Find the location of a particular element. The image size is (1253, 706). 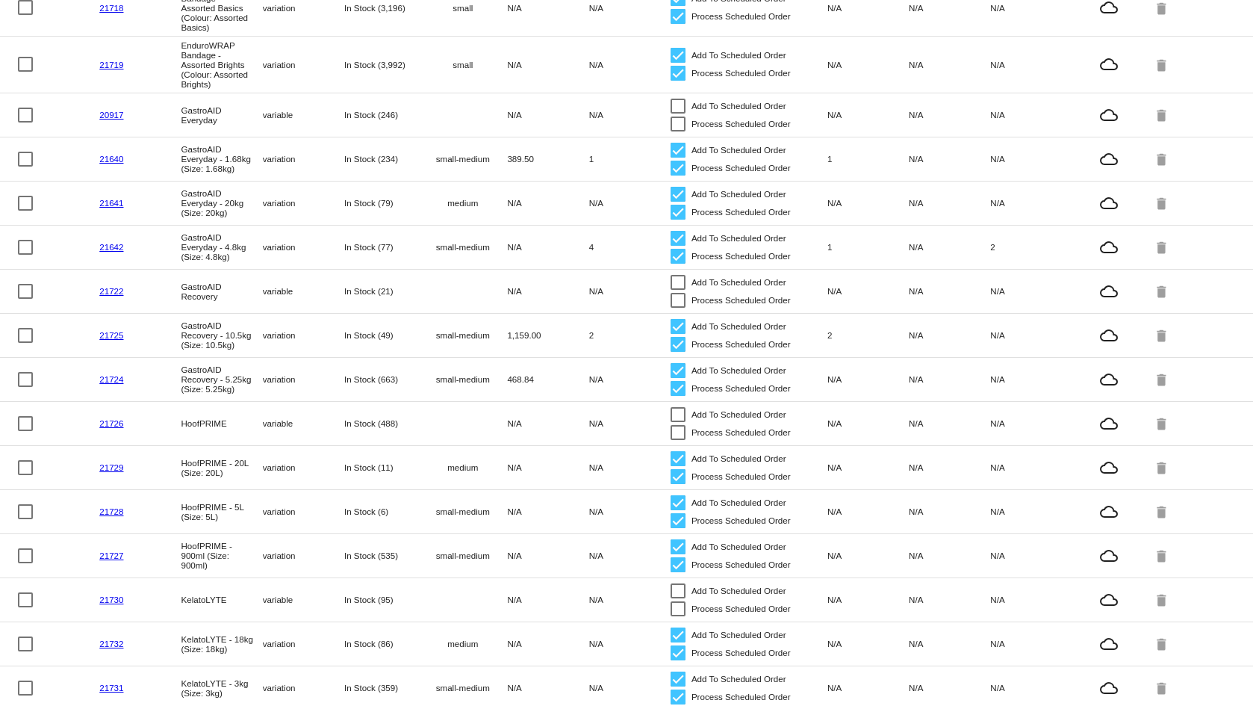

mat-cell: GastroAID Everyday - 1.68kg (Size: 1.68kg) is located at coordinates (221, 158).